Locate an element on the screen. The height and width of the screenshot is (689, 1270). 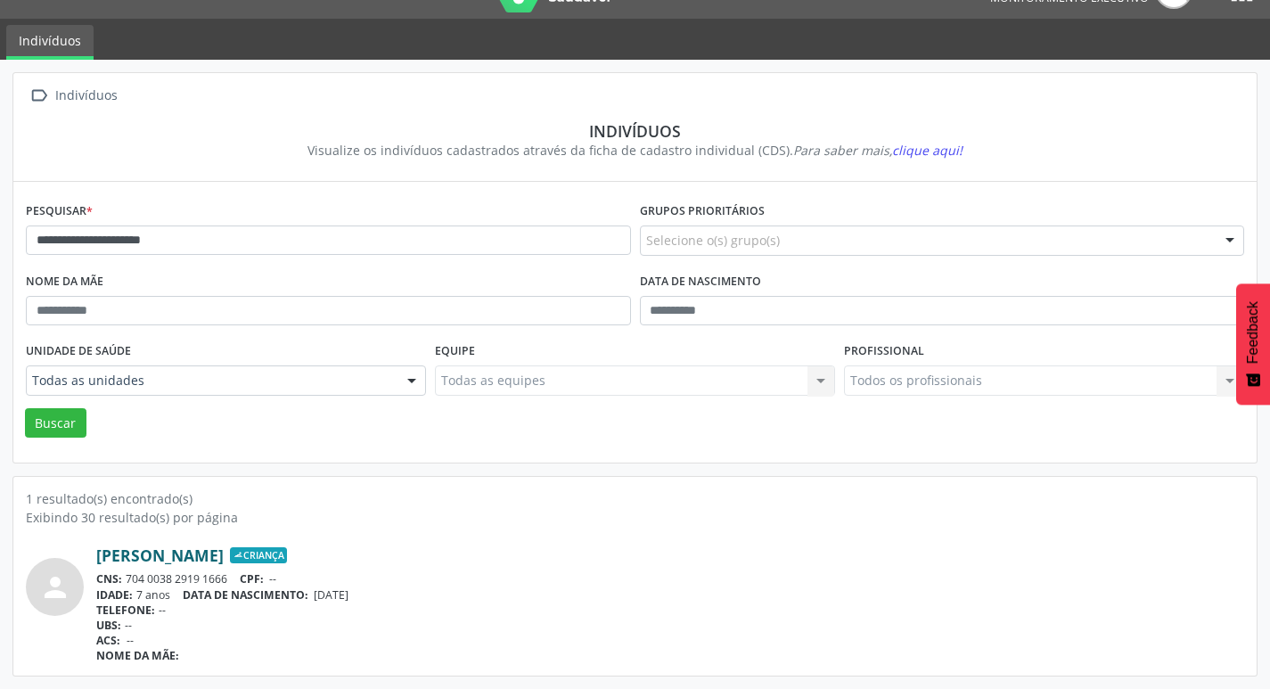
span: ACS: is located at coordinates (108, 640).